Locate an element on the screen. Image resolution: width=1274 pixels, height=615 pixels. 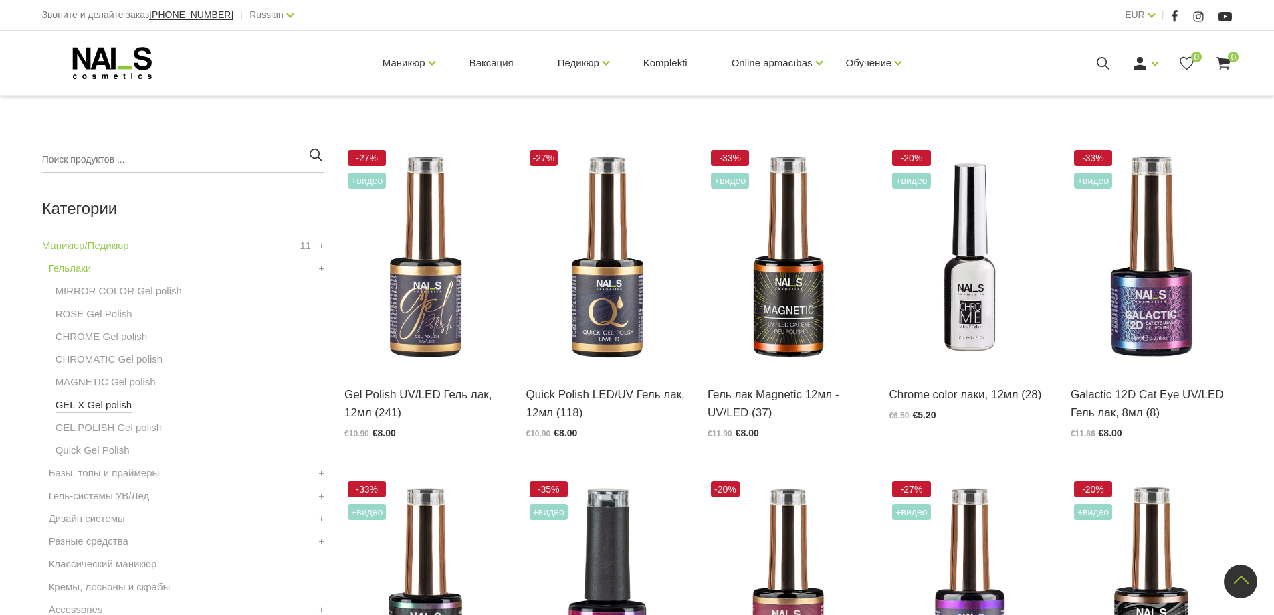
span: €6.50 is located at coordinates (899, 415).